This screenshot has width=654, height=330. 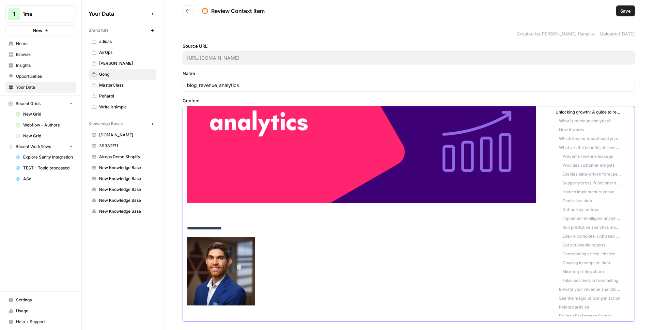 What do you see at coordinates (126, 52) in the screenshot?
I see `span: AirOps` at bounding box center [126, 52].